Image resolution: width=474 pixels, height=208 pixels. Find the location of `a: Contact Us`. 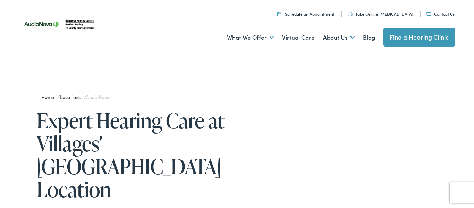

a: Contact Us is located at coordinates (440, 14).